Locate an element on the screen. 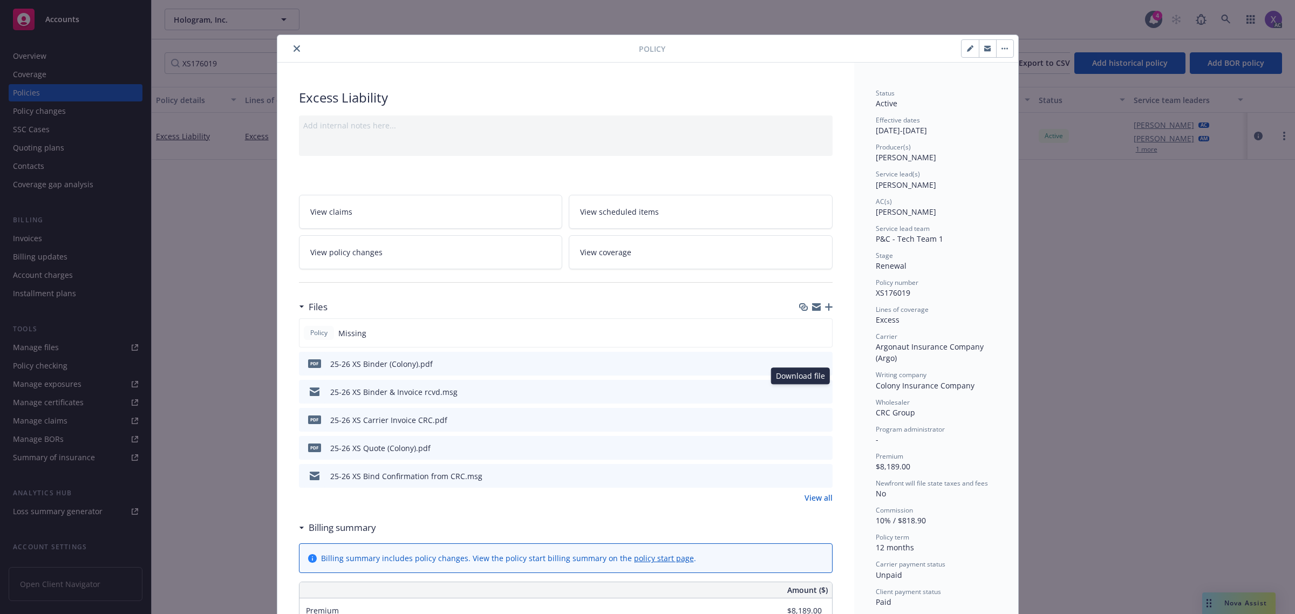 The image size is (1295, 614). a: policy start page is located at coordinates (664, 558).